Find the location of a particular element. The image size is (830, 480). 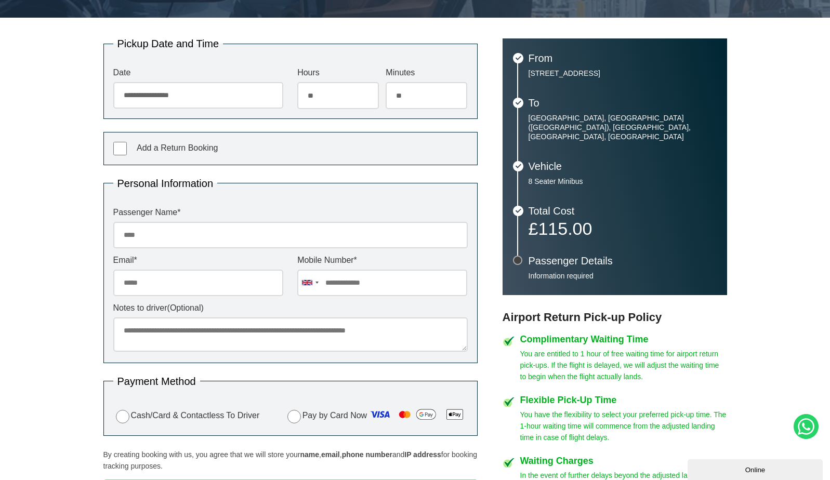

p: 8 Seater Minibus is located at coordinates (623, 181).